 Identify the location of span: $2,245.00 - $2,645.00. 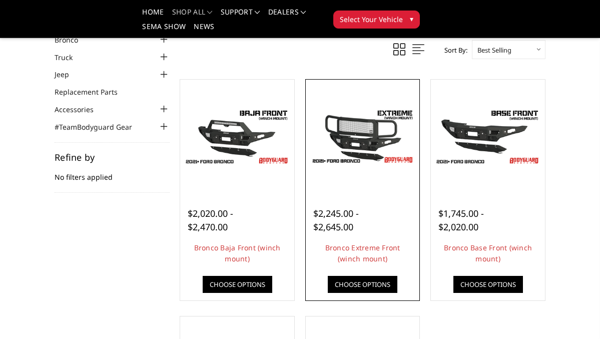
(336, 220).